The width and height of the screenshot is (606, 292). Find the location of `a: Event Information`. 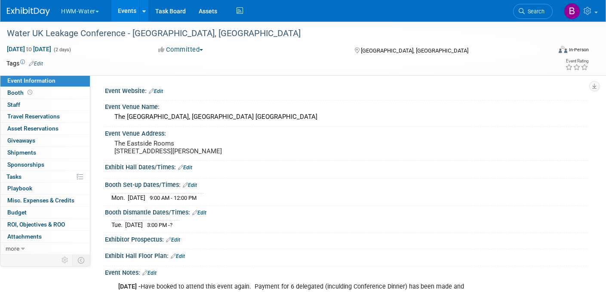

a: Event Information is located at coordinates (45, 80).